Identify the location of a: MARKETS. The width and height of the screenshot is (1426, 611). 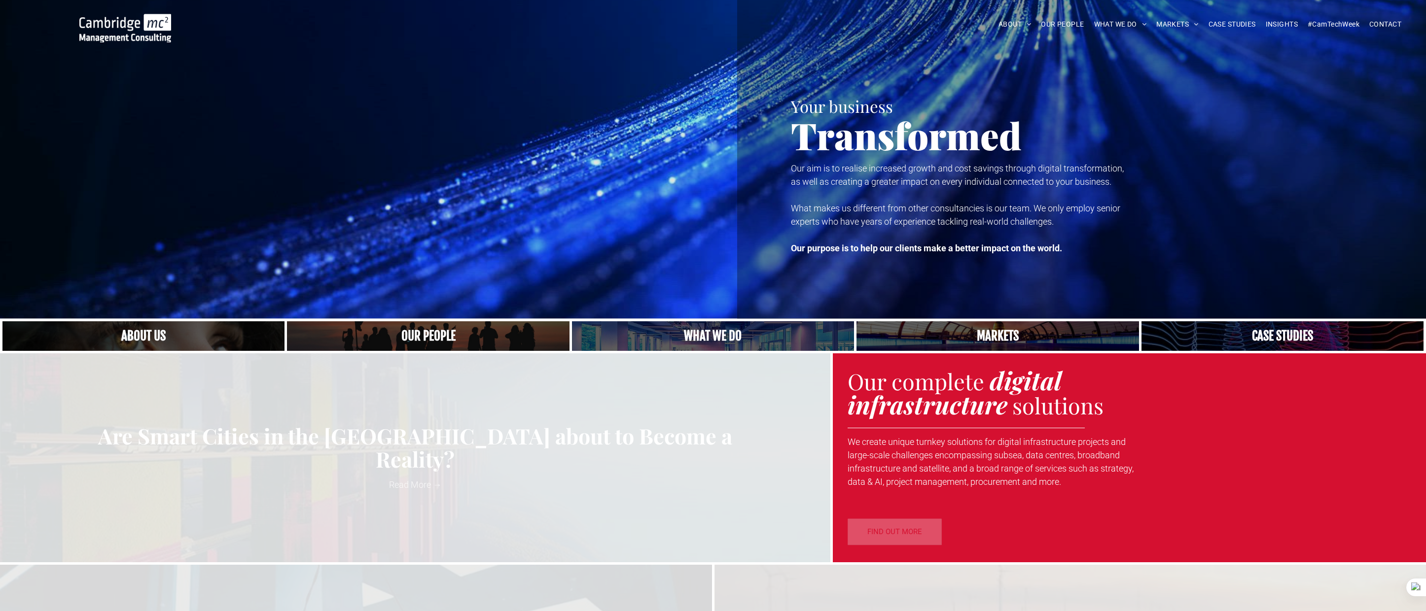
(1177, 24).